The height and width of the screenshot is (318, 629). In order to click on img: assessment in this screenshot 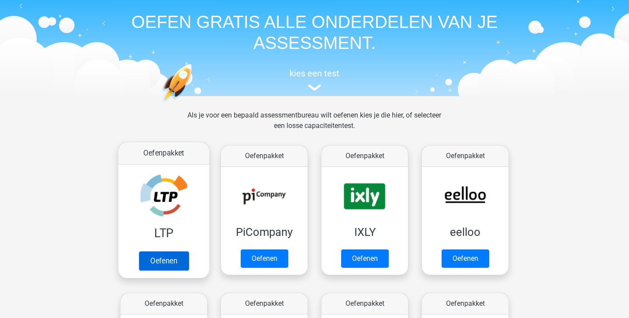, I will do `click(314, 87)`.